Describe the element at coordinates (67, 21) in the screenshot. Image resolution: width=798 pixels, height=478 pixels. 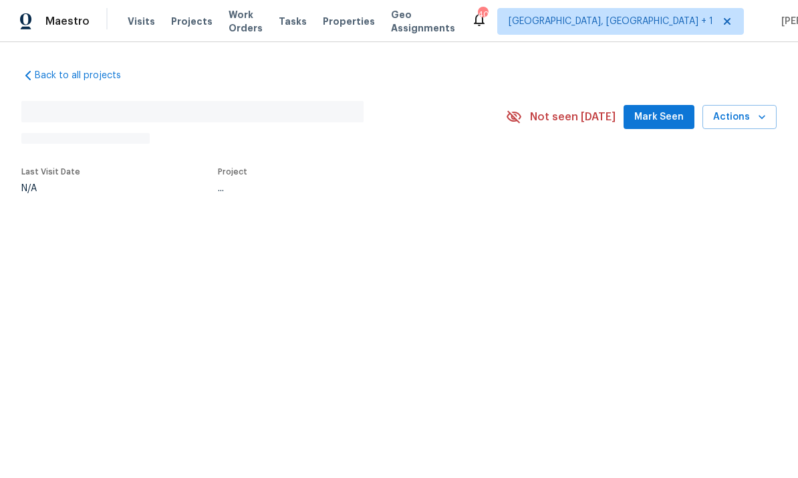
I see `span: Maestro` at that location.